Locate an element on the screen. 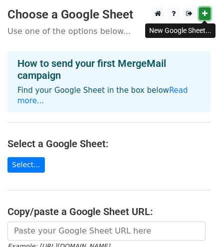 The width and height of the screenshot is (218, 247). h3: Choose a Google Sheet is located at coordinates (109, 14).